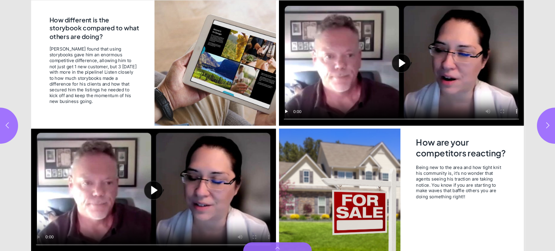  What do you see at coordinates (462, 182) in the screenshot?
I see `span: Being new to the area and how tight knit his community is, it's no wonder that agents seeing his ...` at bounding box center [462, 182].